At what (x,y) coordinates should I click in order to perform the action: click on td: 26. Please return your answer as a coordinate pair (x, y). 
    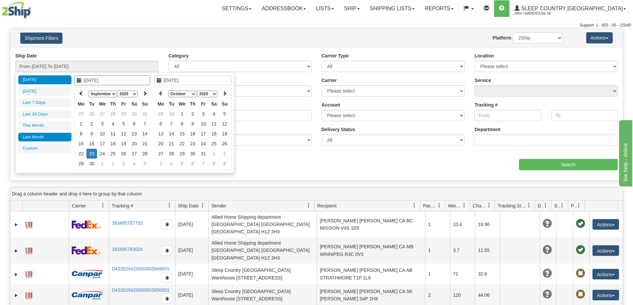
    Looking at the image, I should click on (92, 114).